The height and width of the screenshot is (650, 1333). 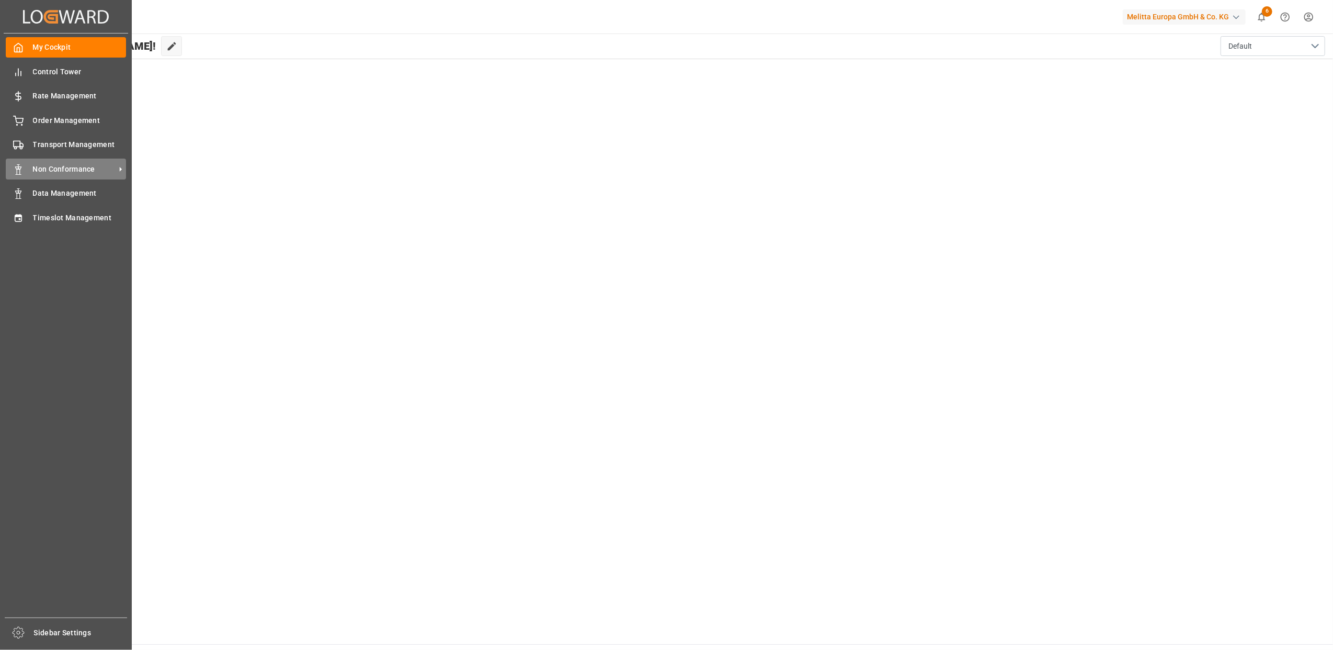 I want to click on button: Melitta Europa GmbH & Co. KG, so click(x=1186, y=17).